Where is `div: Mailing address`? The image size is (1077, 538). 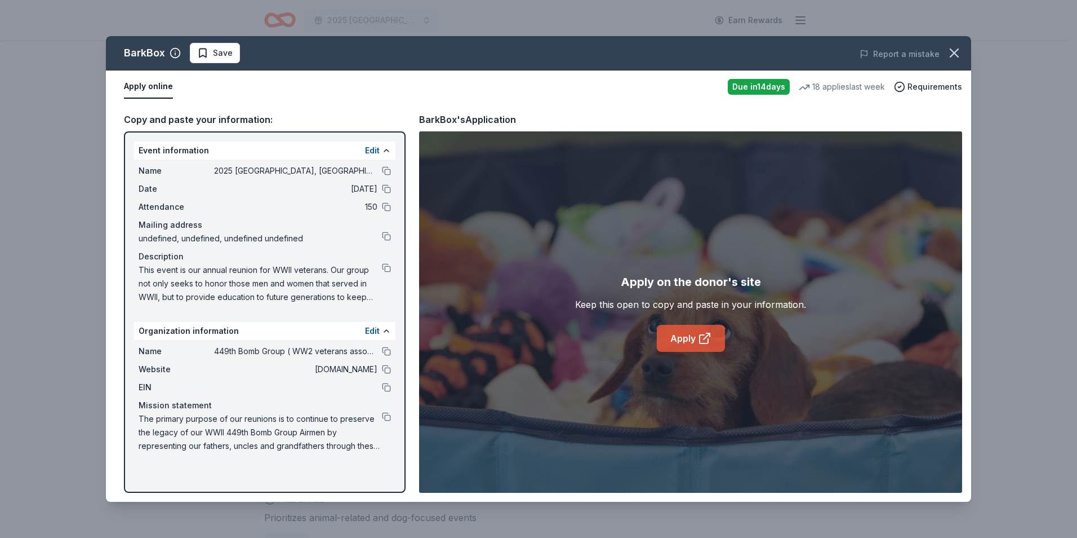 div: Mailing address is located at coordinates (265, 225).